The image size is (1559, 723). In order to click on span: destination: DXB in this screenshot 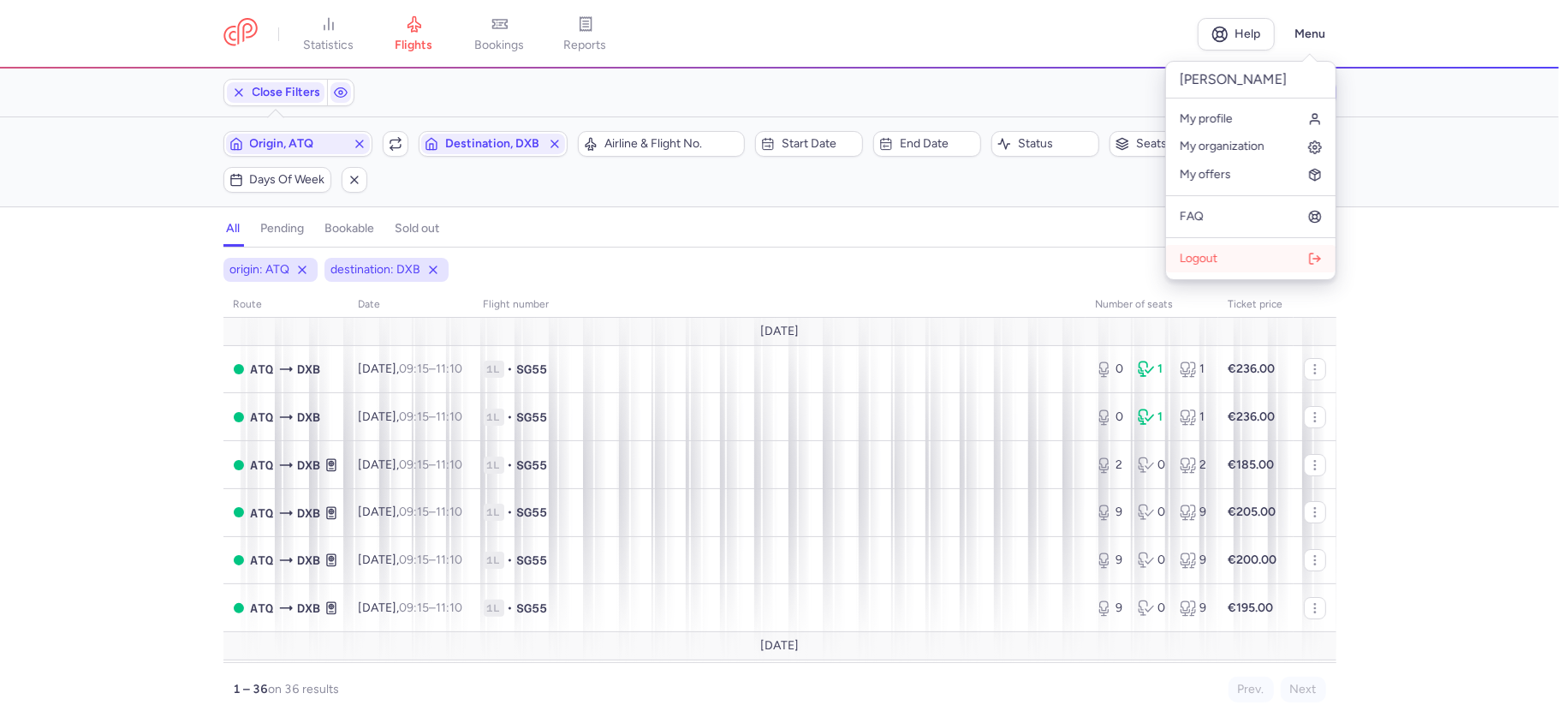, I will do `click(376, 270)`.